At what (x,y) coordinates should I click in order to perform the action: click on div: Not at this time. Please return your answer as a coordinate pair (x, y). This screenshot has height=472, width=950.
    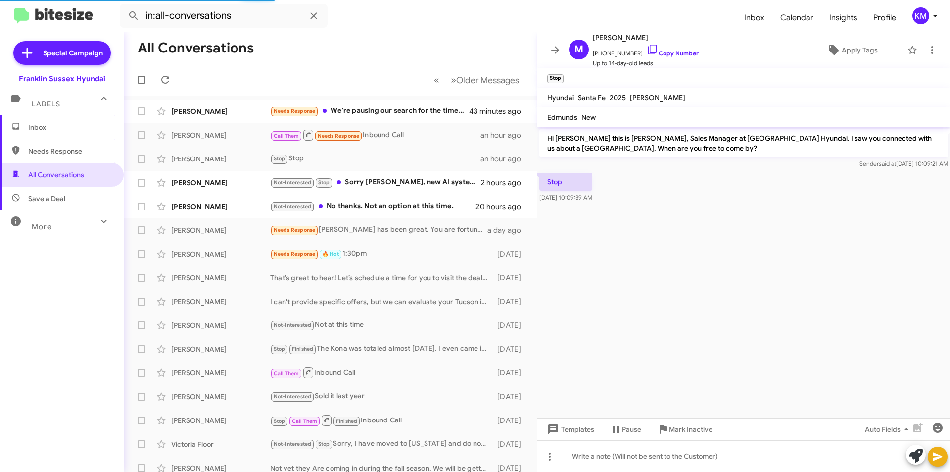
    Looking at the image, I should click on (381, 325).